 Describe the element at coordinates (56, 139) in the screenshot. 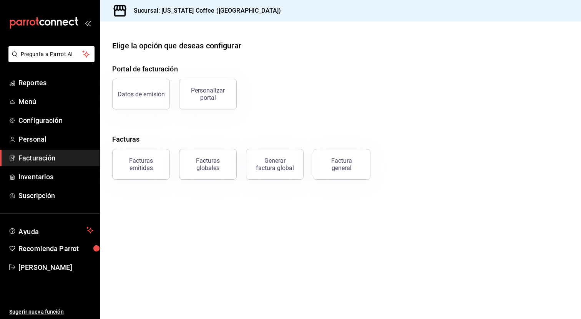

I see `span: Personal` at that location.